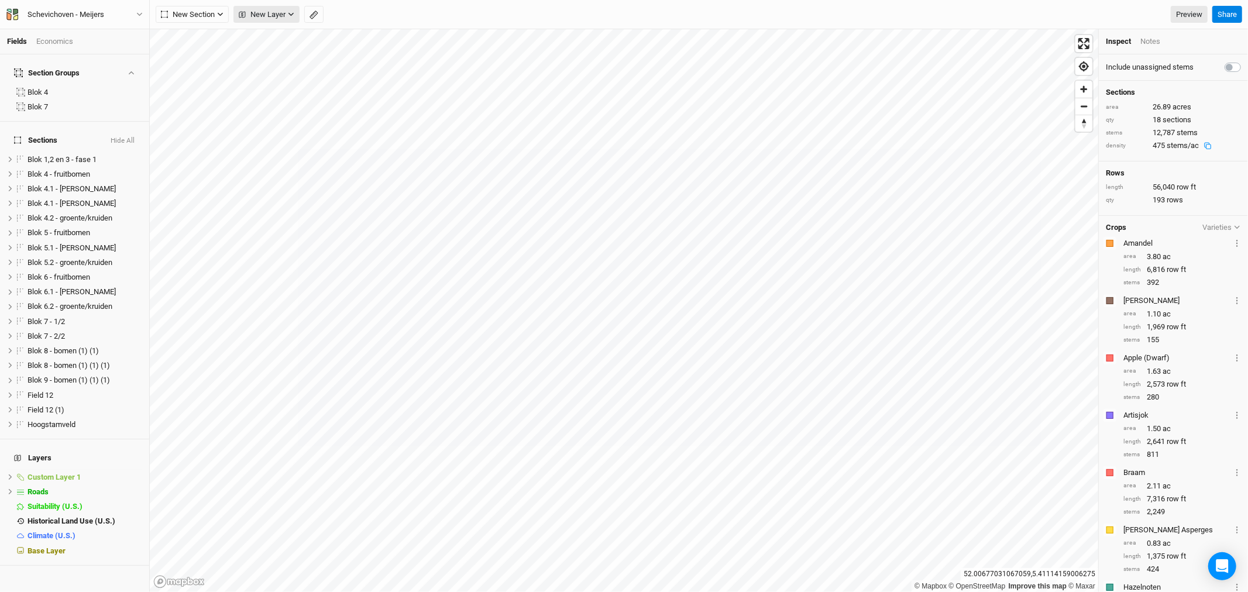 The width and height of the screenshot is (1248, 592). I want to click on button: Enter fullscreen, so click(1084, 43).